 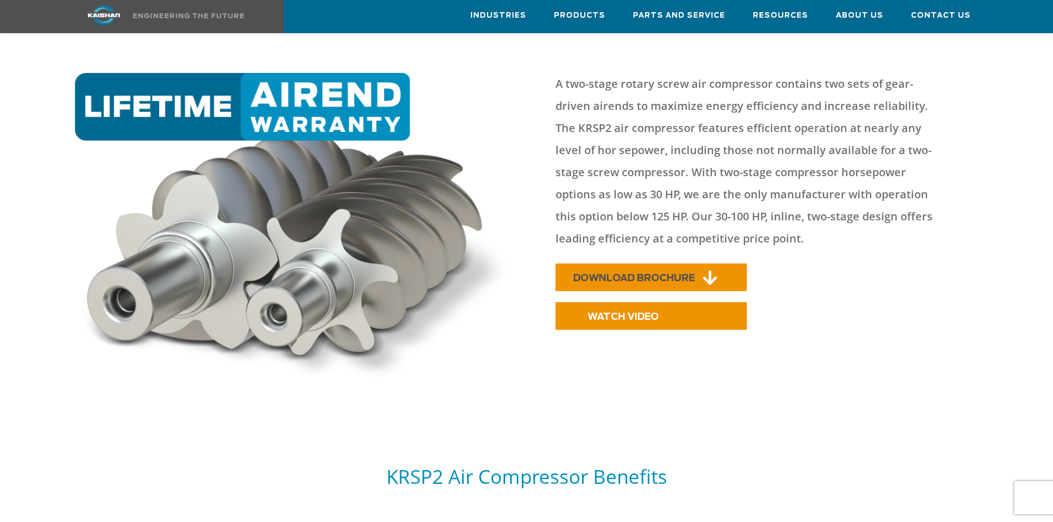 What do you see at coordinates (189, 15) in the screenshot?
I see `img: Engineering the future` at bounding box center [189, 15].